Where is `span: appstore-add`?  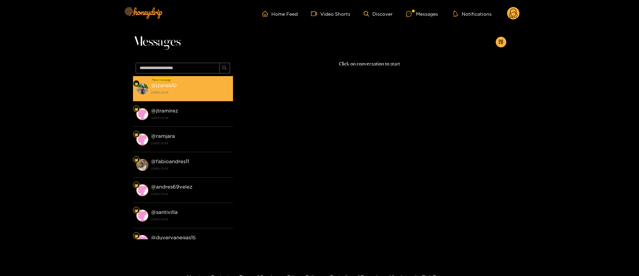 span: appstore-add is located at coordinates (501, 42).